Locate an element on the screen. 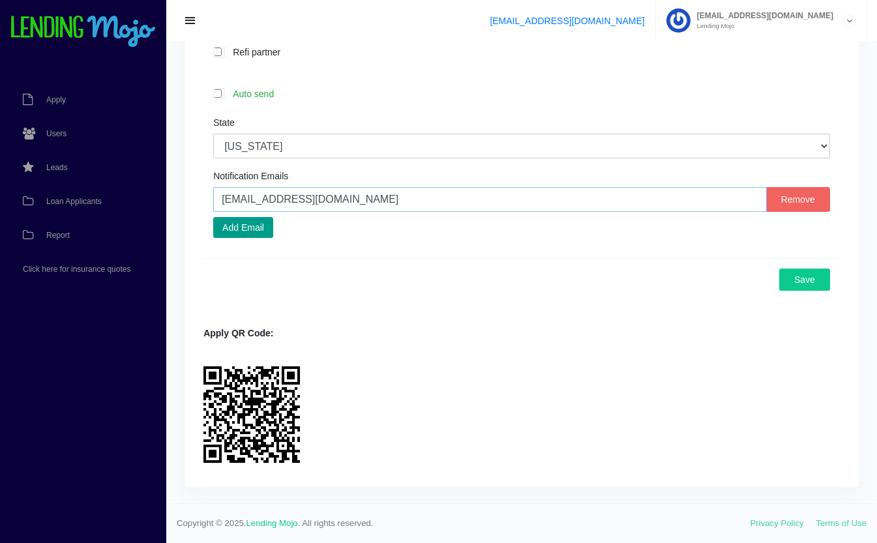  div: Apply QR Code: is located at coordinates (522, 333).